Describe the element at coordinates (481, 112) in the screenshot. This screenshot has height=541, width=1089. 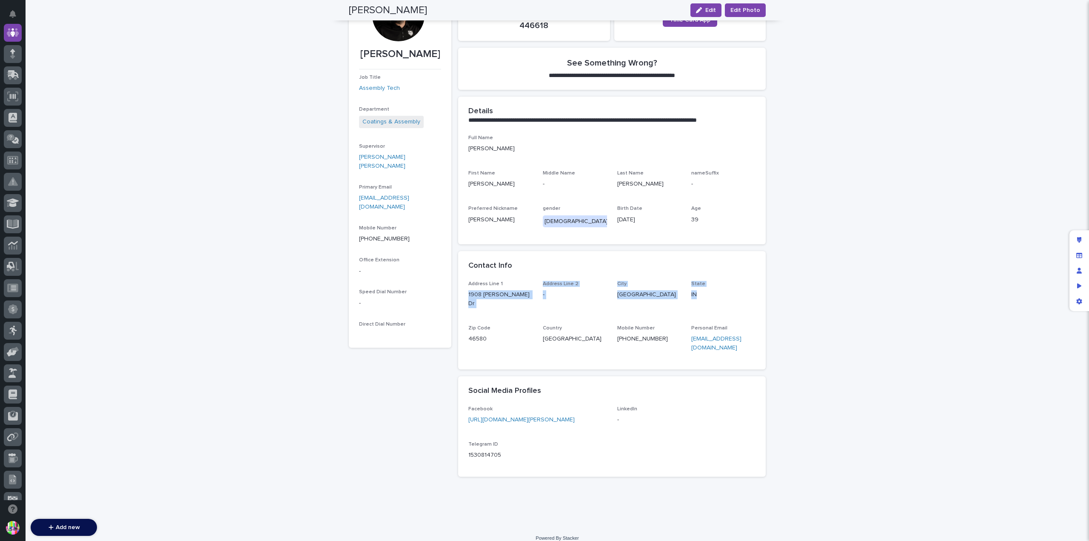
I see `h2: Details` at that location.